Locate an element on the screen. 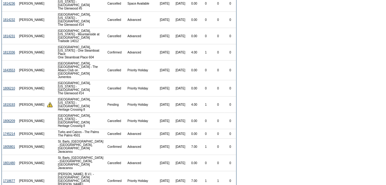  a: 1643553 is located at coordinates (9, 70).